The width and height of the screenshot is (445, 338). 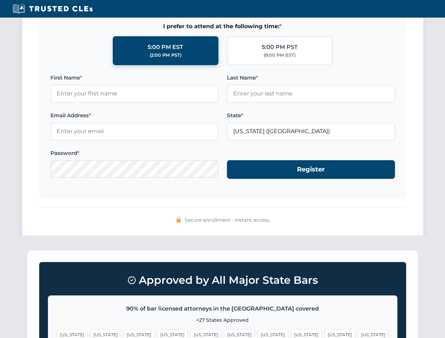 I want to click on input: Enter your email, so click(x=134, y=131).